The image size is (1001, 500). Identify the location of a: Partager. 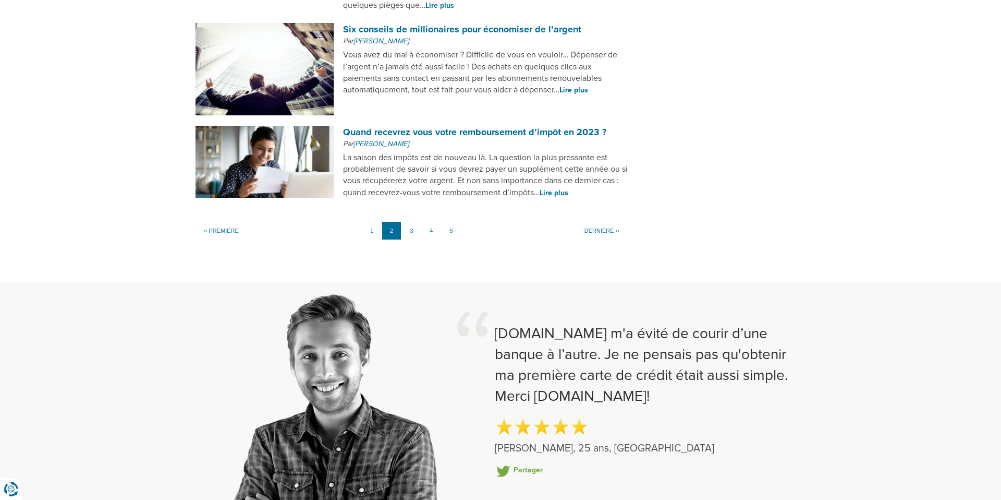
(528, 469).